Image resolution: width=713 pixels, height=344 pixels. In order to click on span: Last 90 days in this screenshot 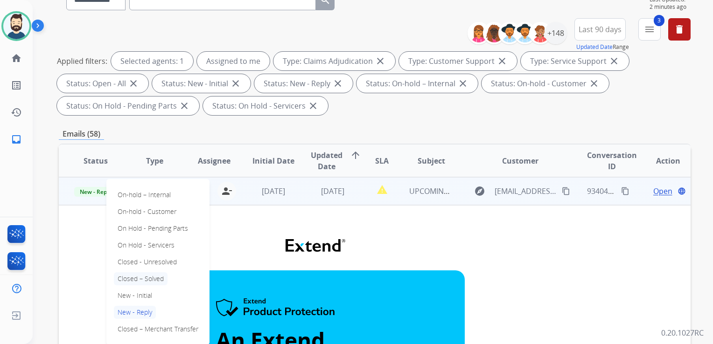, I will do `click(600, 29)`.